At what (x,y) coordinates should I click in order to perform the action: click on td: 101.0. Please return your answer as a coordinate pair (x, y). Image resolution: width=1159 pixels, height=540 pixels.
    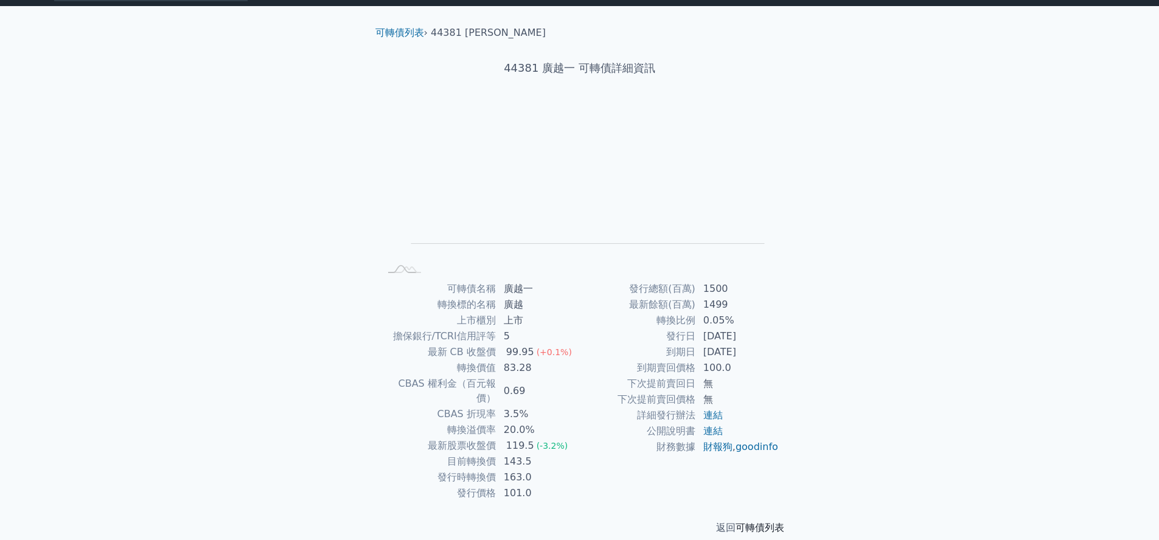
    Looking at the image, I should click on (538, 493).